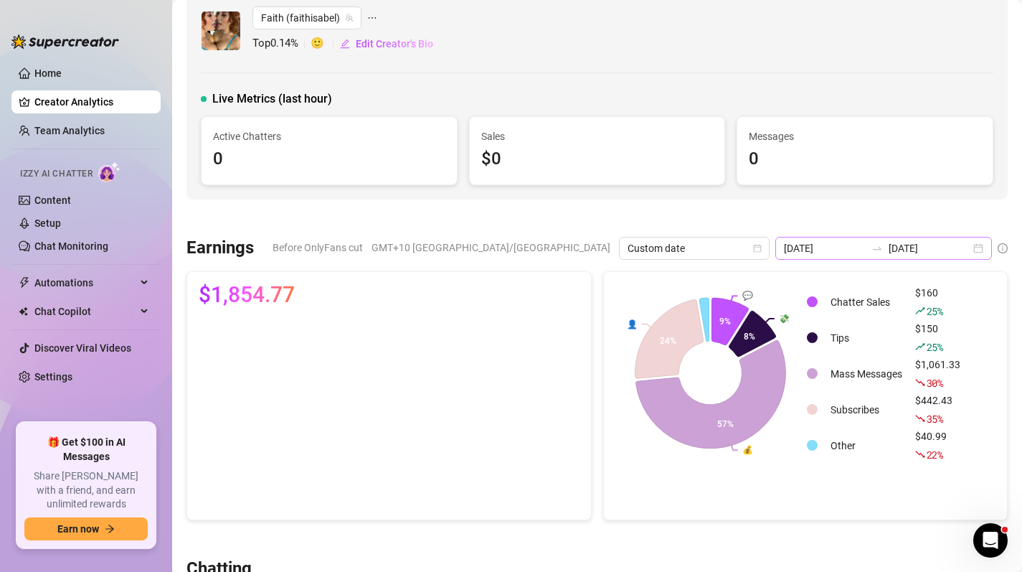  What do you see at coordinates (52, 200) in the screenshot?
I see `a: Content` at bounding box center [52, 200].